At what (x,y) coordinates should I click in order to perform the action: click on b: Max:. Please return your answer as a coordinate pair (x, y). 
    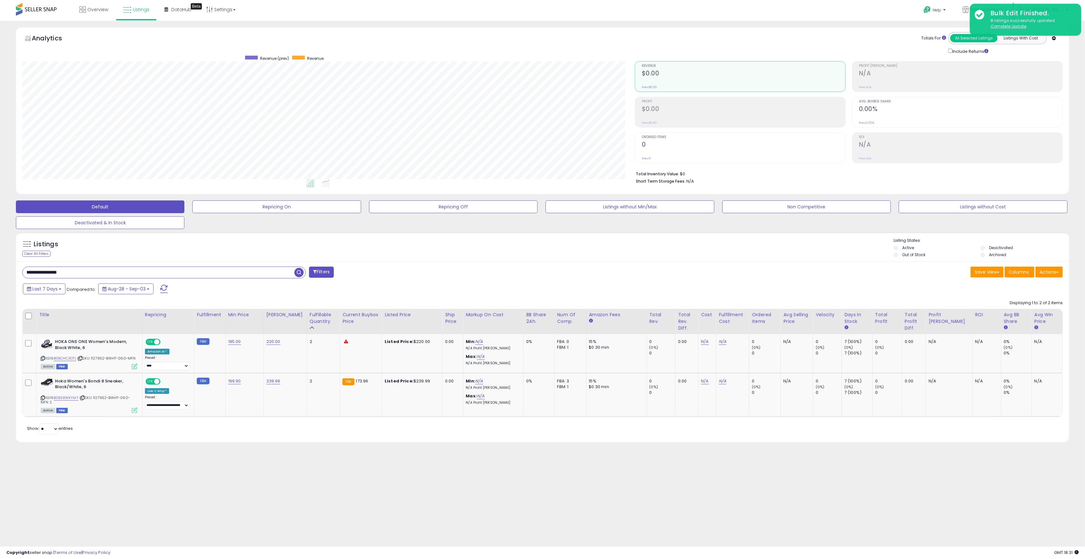
    Looking at the image, I should click on (471, 356).